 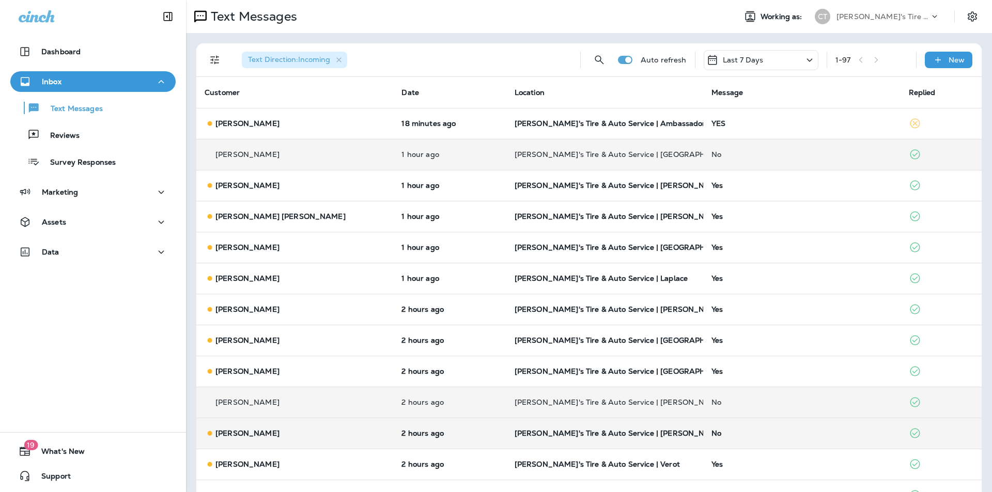 I want to click on p: Auto refresh, so click(x=663, y=60).